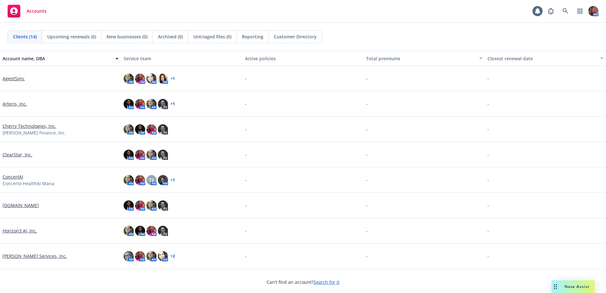 The width and height of the screenshot is (606, 293). What do you see at coordinates (545, 58) in the screenshot?
I see `button: Closest renewal date` at bounding box center [545, 58].